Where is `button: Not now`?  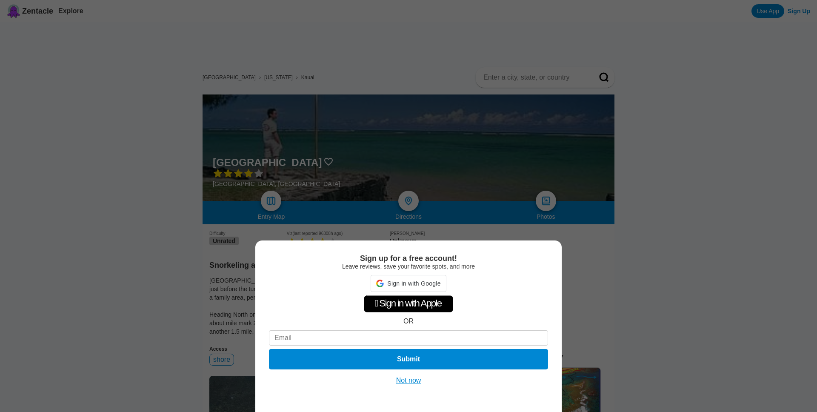 button: Not now is located at coordinates (409, 380).